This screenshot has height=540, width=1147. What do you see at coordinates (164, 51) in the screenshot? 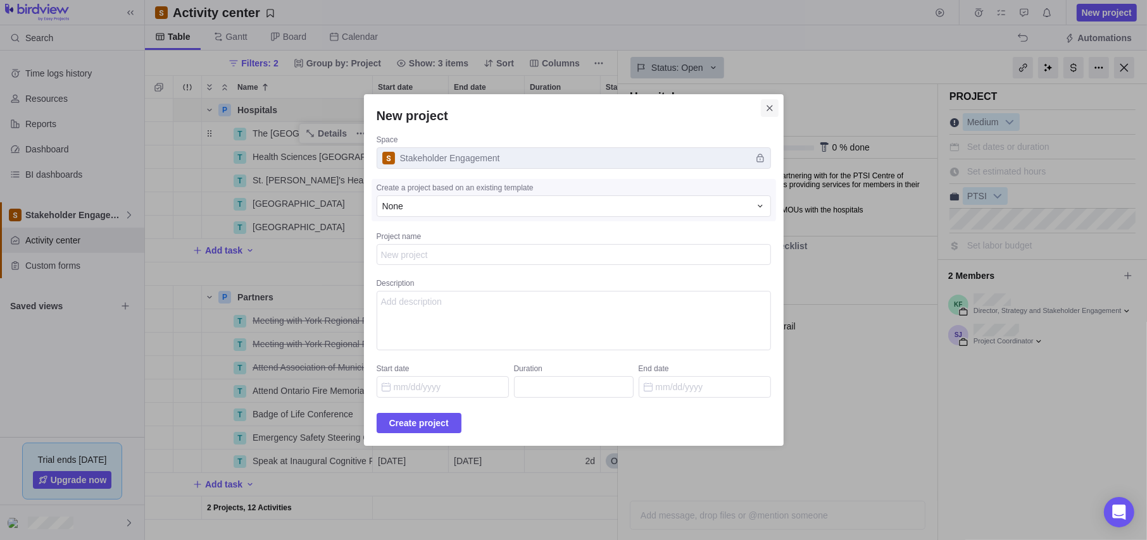
I see `p: This project aims to firm up agreements and MOUs with the hospitals` at bounding box center [164, 51].